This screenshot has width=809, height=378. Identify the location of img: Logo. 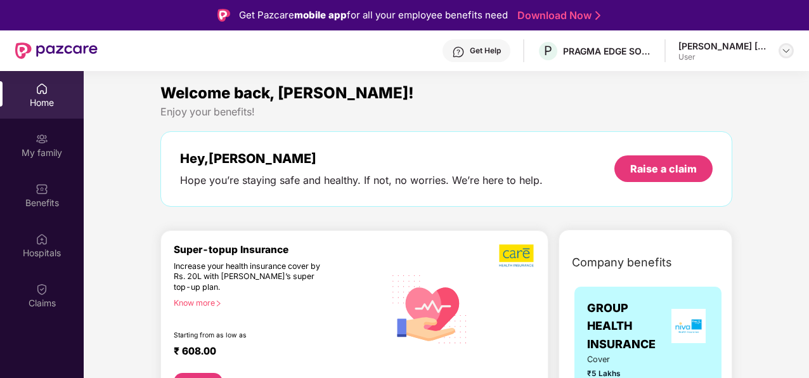
(224, 15).